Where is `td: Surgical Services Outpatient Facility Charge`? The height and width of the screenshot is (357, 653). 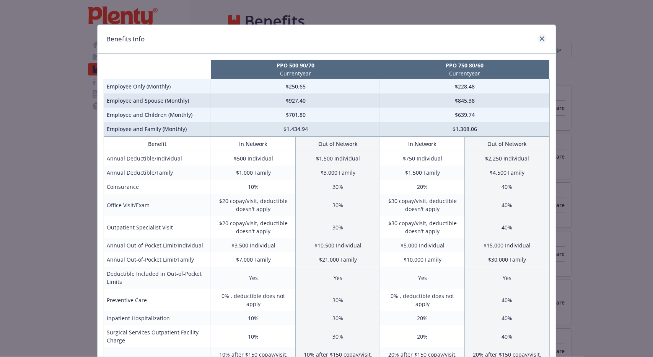
td: Surgical Services Outpatient Facility Charge is located at coordinates (157, 336).